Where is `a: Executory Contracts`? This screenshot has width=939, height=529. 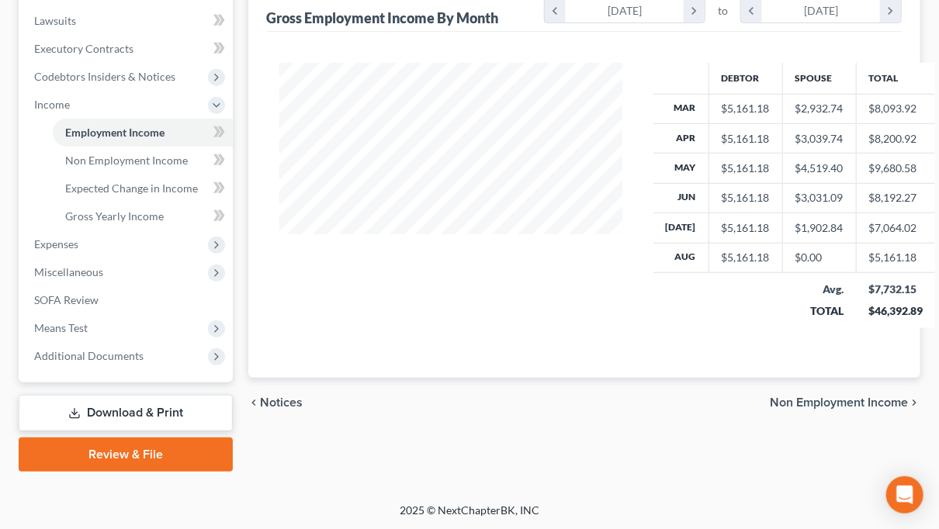 a: Executory Contracts is located at coordinates (127, 49).